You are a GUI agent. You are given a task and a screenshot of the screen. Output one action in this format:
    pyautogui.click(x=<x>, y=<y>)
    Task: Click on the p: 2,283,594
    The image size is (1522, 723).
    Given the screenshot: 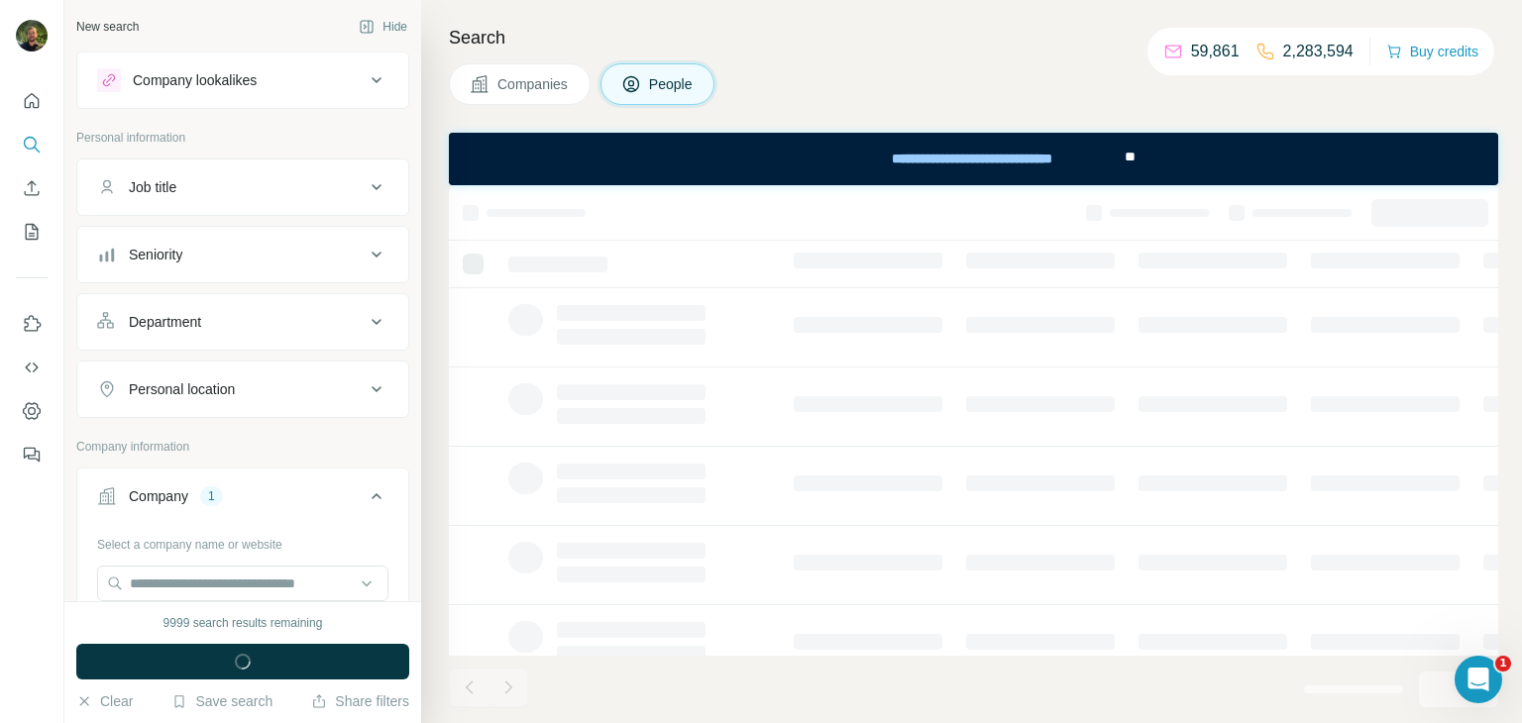 What is the action you would take?
    pyautogui.click(x=1318, y=52)
    